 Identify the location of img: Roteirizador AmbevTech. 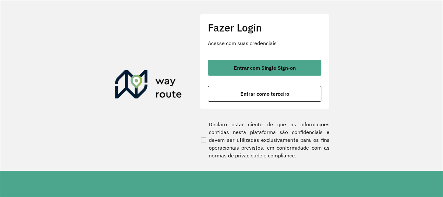
(149, 86).